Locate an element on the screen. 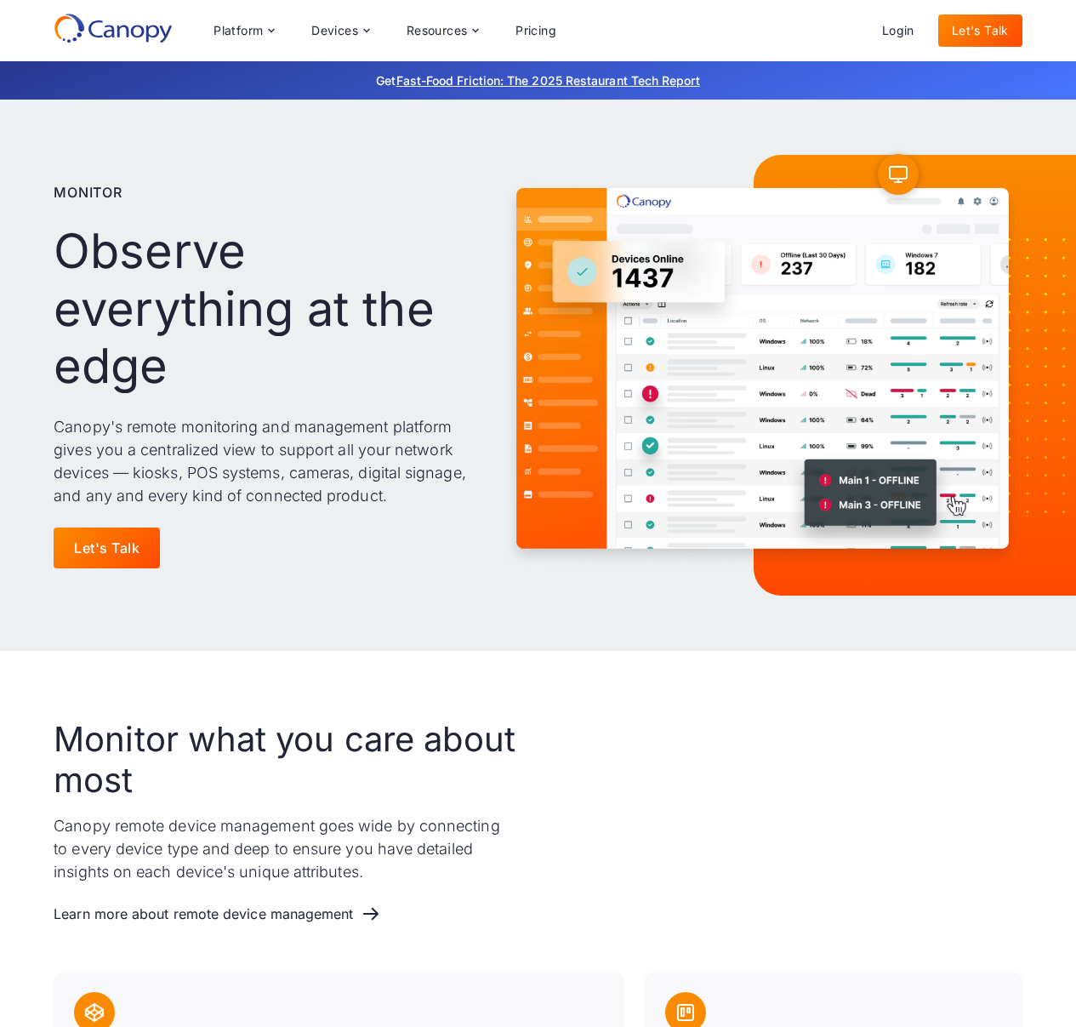 Image resolution: width=1076 pixels, height=1027 pixels. a: Pricing is located at coordinates (536, 31).